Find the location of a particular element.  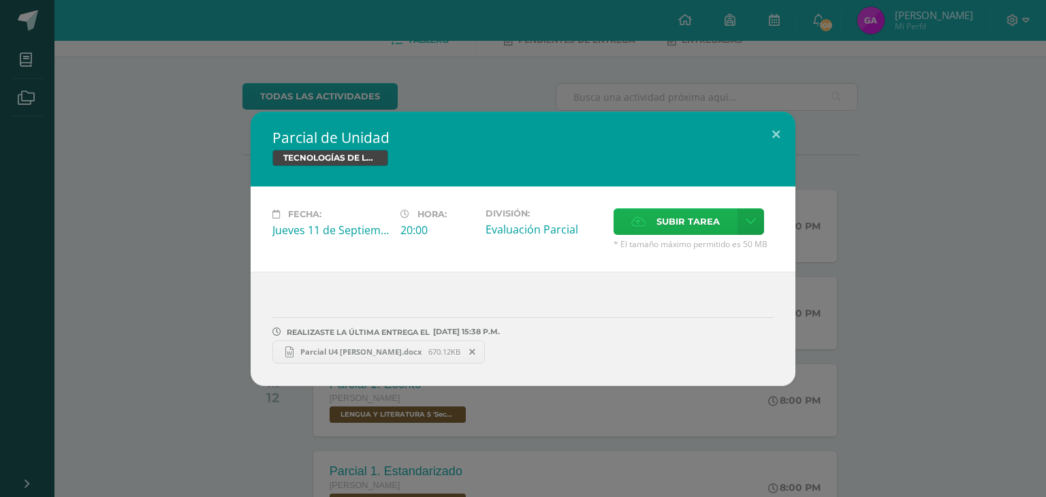

span: Remover entrega is located at coordinates (473, 352).